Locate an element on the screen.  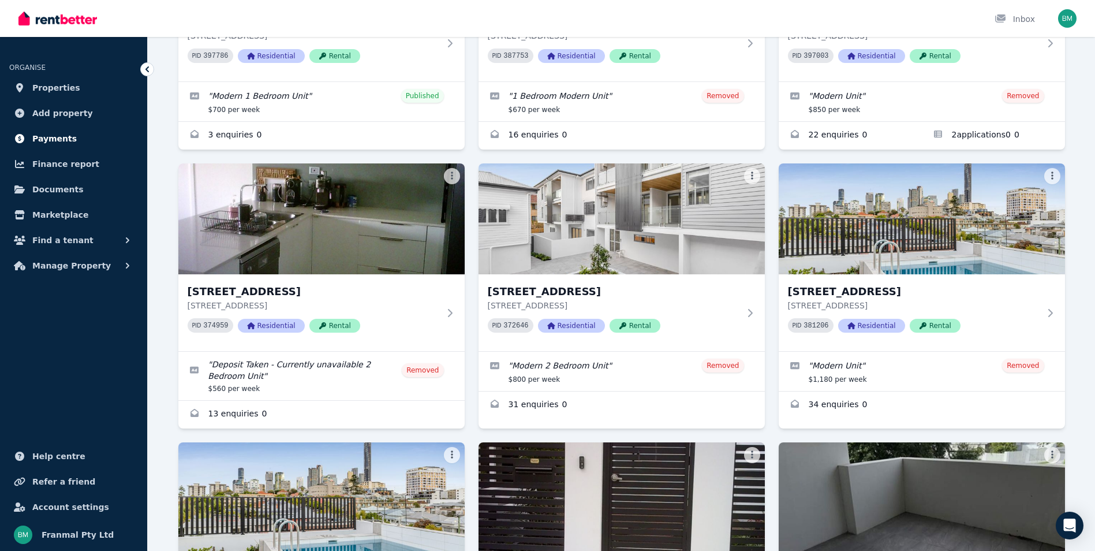
span: Marketplace is located at coordinates (60, 215).